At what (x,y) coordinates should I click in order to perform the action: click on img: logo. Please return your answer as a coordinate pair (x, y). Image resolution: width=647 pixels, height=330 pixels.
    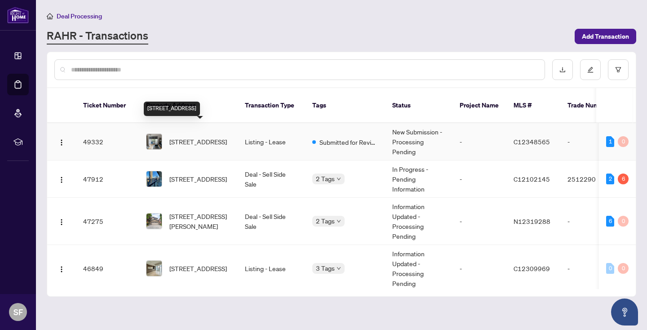
    Looking at the image, I should click on (18, 15).